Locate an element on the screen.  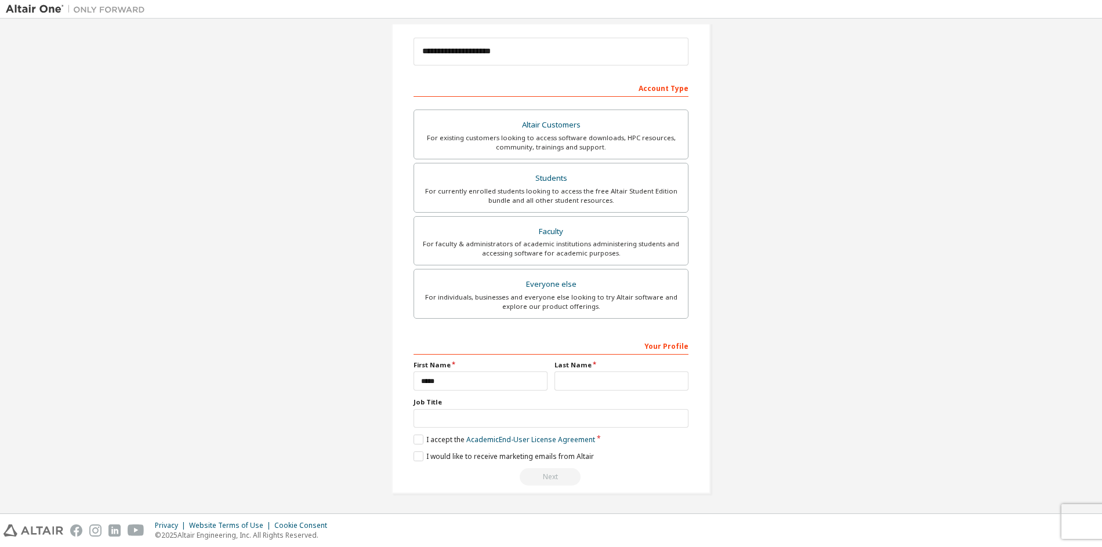
div: For existing customers looking to access software downloads, HPC resources, community, trainings ... is located at coordinates (551, 143).